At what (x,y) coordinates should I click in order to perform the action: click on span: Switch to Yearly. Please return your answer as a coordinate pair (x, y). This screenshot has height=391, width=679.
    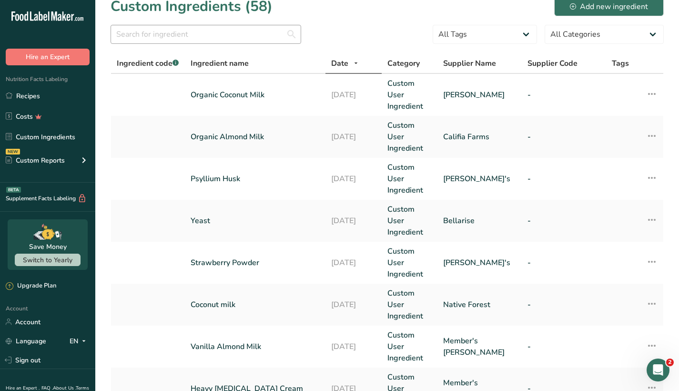
    Looking at the image, I should click on (48, 260).